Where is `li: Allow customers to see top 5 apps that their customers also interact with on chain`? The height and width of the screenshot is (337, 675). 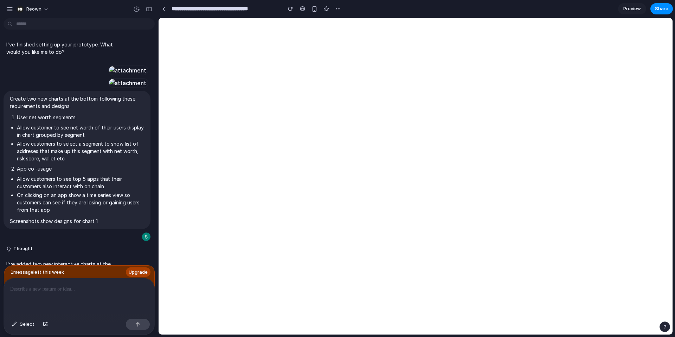
li: Allow customers to see top 5 apps that their customers also interact with on chain is located at coordinates (81, 182).